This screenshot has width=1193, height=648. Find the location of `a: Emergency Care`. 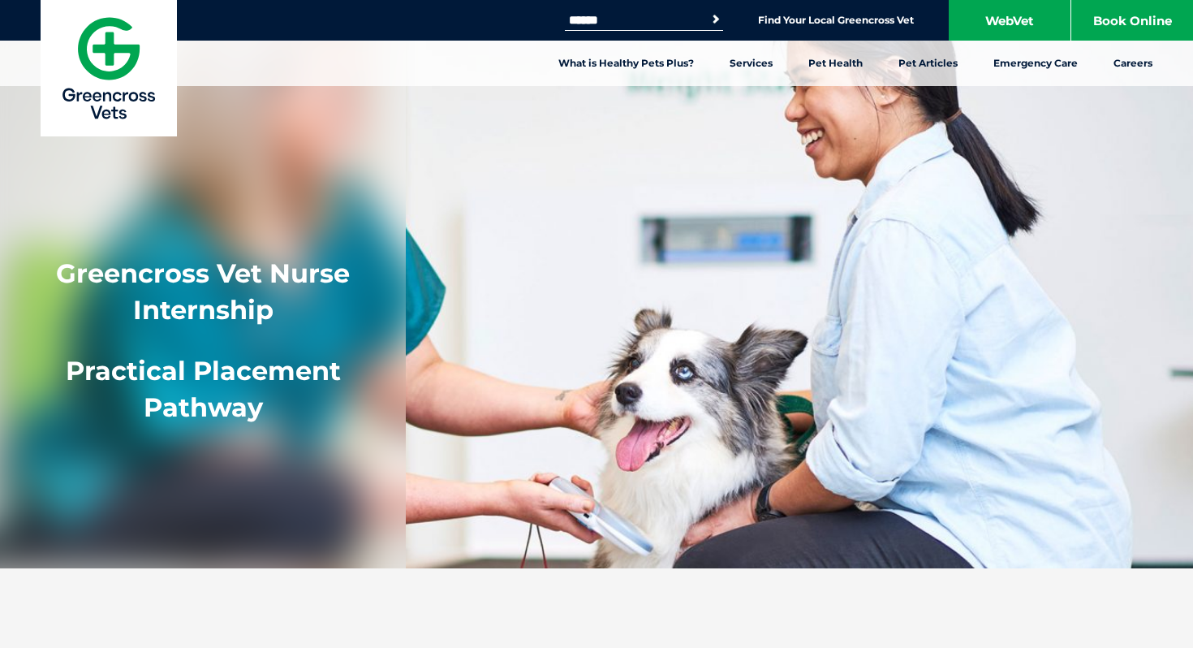

a: Emergency Care is located at coordinates (1036, 63).